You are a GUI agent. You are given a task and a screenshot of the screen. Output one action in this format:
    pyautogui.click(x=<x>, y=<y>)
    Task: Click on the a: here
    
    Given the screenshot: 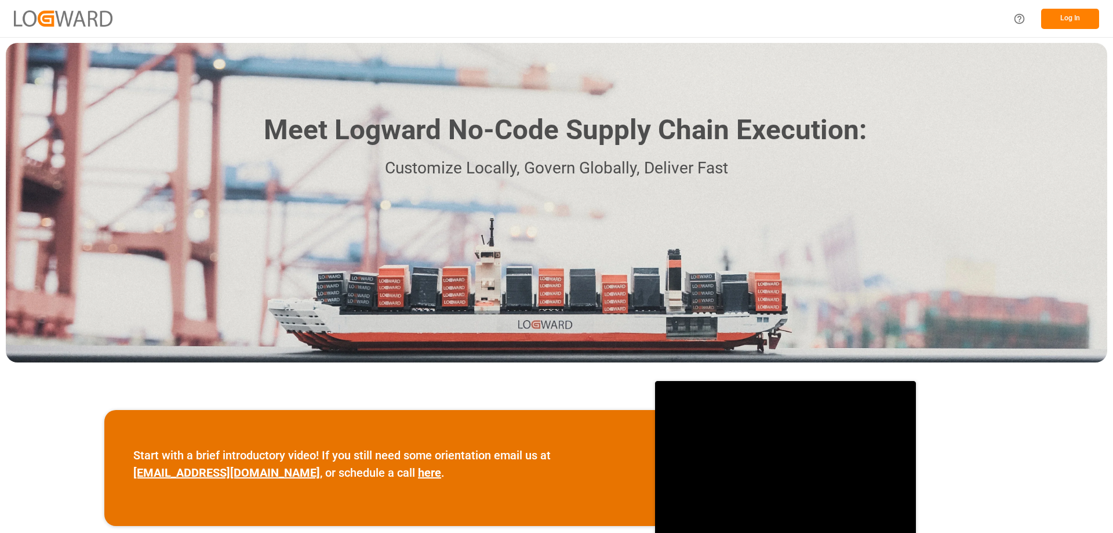 What is the action you would take?
    pyautogui.click(x=430, y=473)
    